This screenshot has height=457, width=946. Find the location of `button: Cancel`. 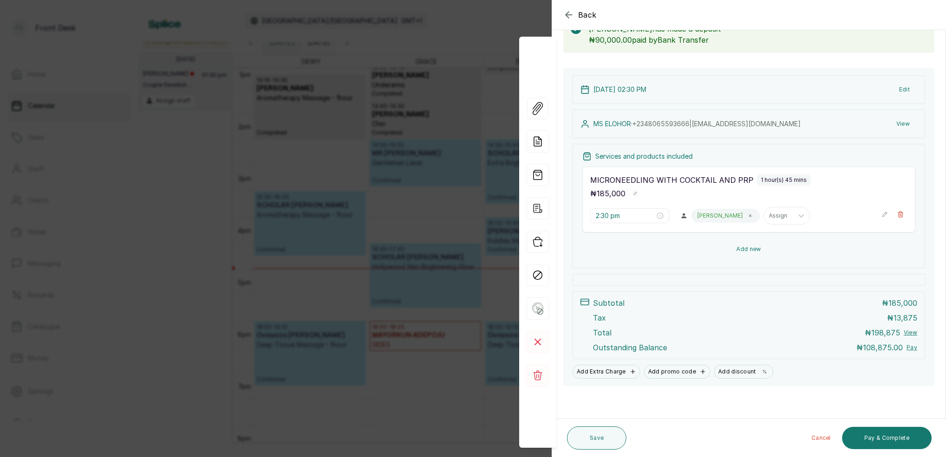

button: Cancel is located at coordinates (821, 438).